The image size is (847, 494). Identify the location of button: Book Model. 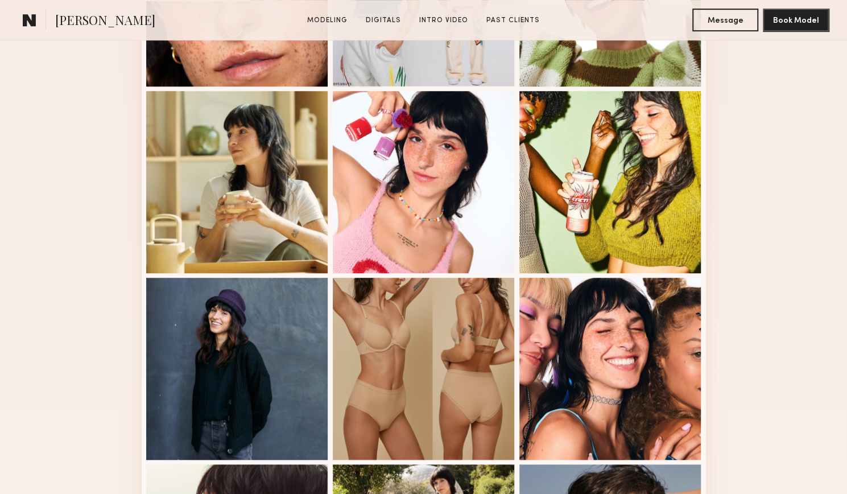
(796, 20).